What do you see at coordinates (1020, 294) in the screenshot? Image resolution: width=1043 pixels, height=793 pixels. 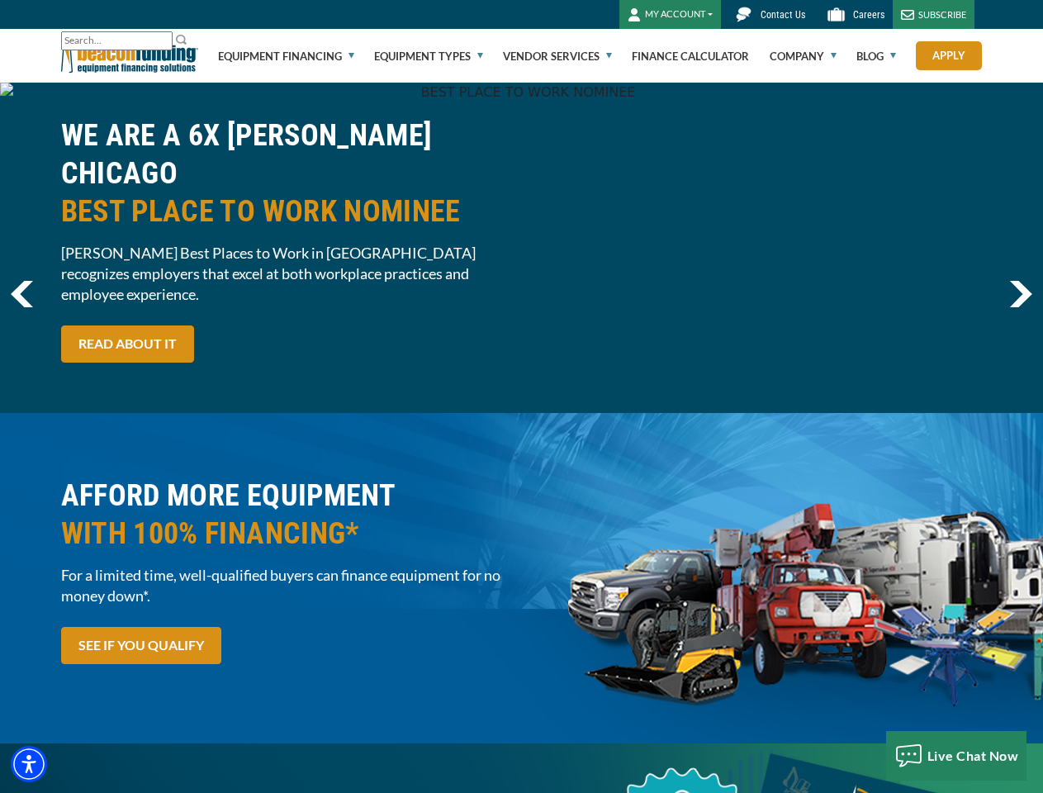 I see `img: Right Navigator` at bounding box center [1020, 294].